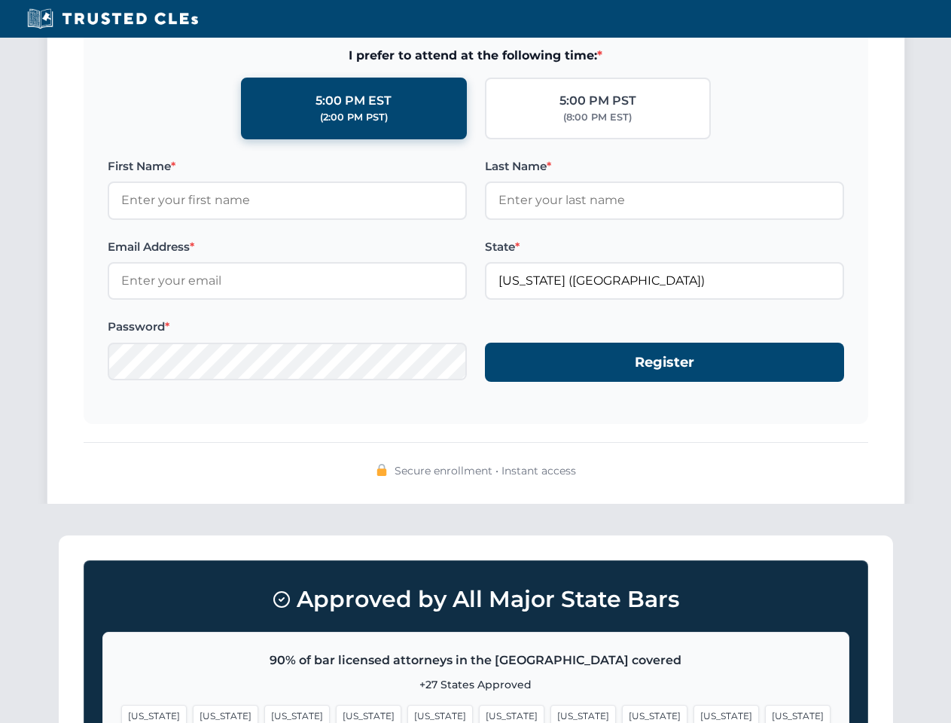 The width and height of the screenshot is (951, 723). Describe the element at coordinates (598, 101) in the screenshot. I see `div: 5:00 PM PST` at that location.